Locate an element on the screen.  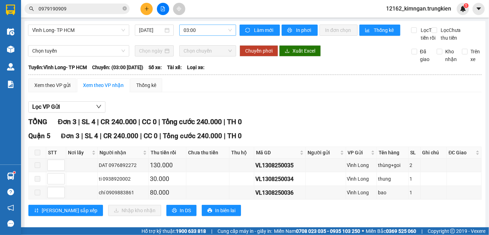
button: Chuyển phơi is located at coordinates (259, 51).